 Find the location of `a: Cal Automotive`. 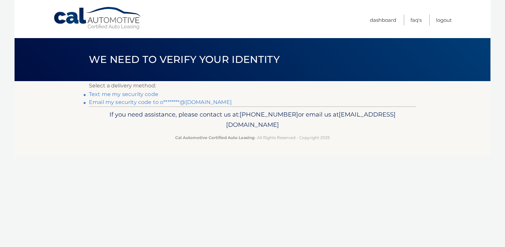

a: Cal Automotive is located at coordinates (98, 18).